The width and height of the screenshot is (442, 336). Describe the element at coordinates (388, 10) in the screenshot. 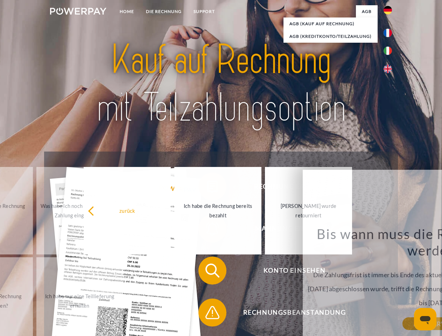

I see `img: de` at that location.